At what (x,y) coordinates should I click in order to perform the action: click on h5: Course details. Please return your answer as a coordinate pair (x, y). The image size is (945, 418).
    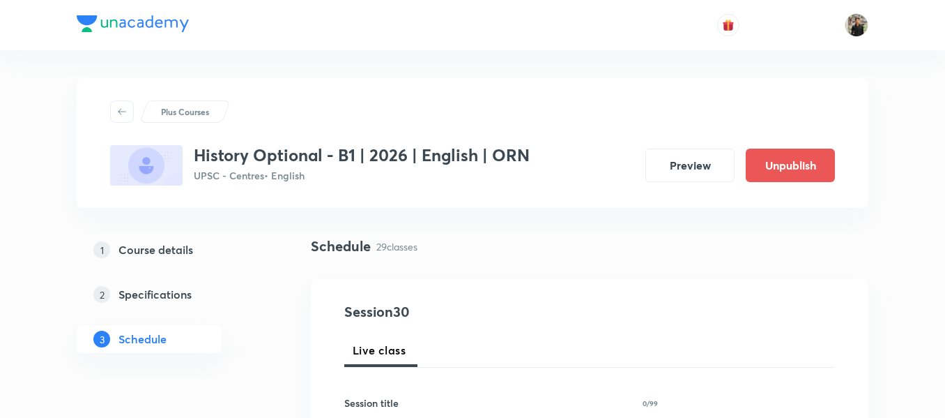
    Looking at the image, I should click on (155, 250).